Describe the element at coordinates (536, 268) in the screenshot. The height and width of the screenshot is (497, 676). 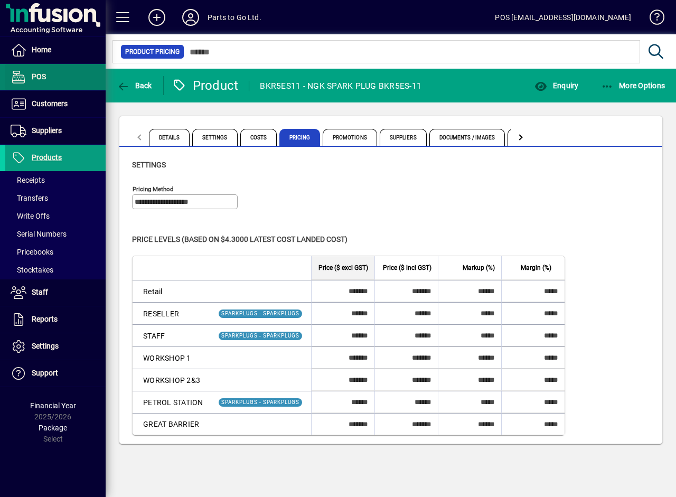
I see `span: Margin (%)` at that location.